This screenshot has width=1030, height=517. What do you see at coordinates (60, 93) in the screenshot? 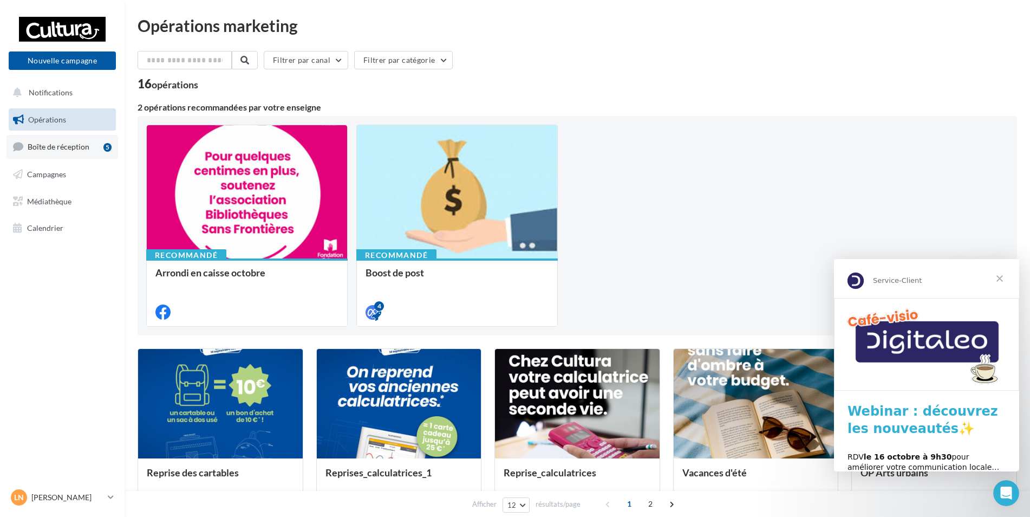
I see `button: Notifications` at bounding box center [60, 93].